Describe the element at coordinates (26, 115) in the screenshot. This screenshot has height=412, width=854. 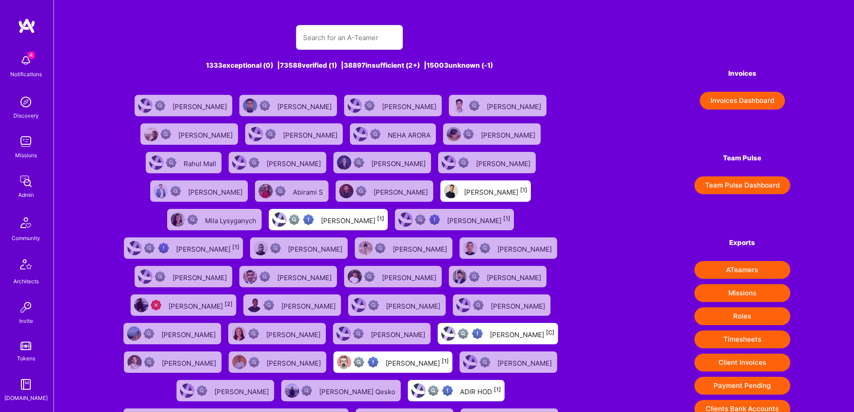
I see `div: Discovery` at that location.